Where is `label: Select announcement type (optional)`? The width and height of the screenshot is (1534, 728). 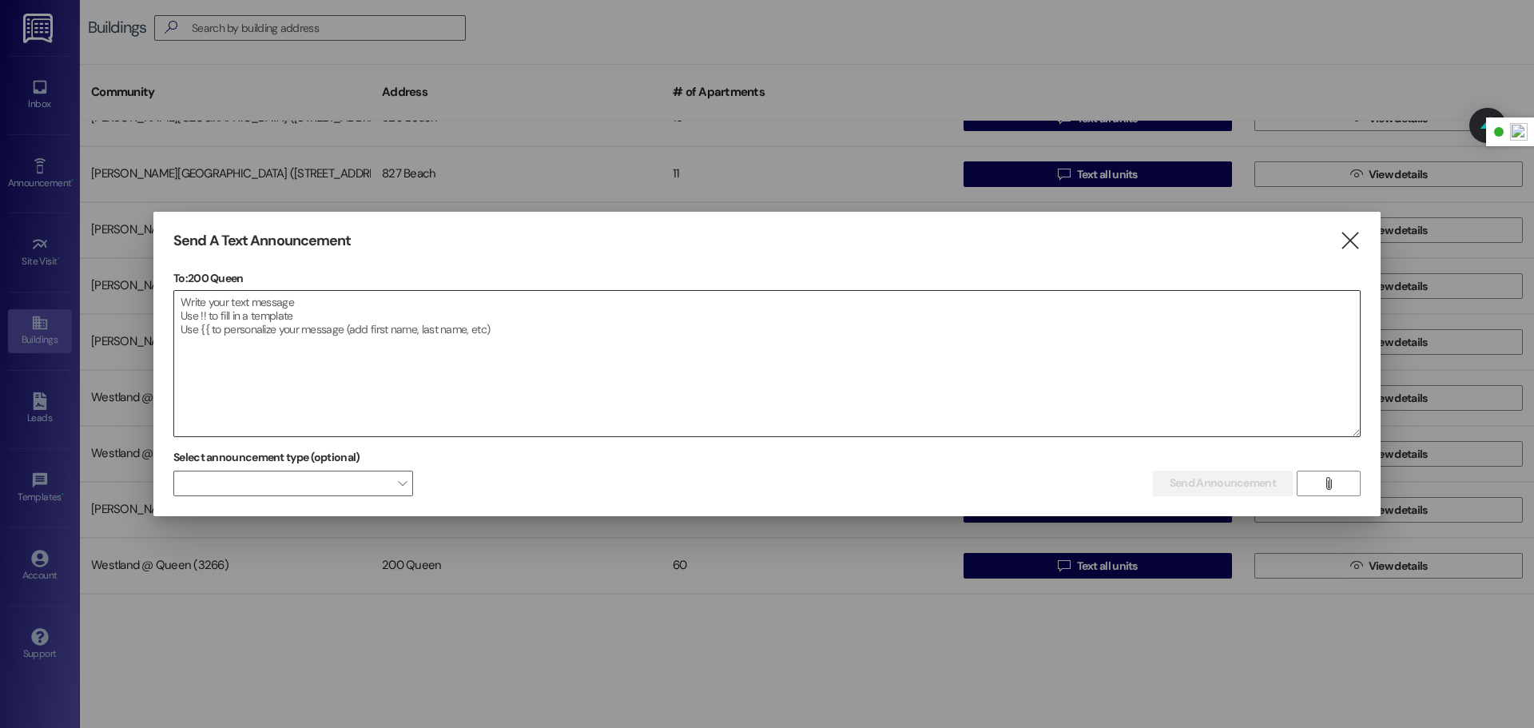
label: Select announcement type (optional) is located at coordinates (267, 457).